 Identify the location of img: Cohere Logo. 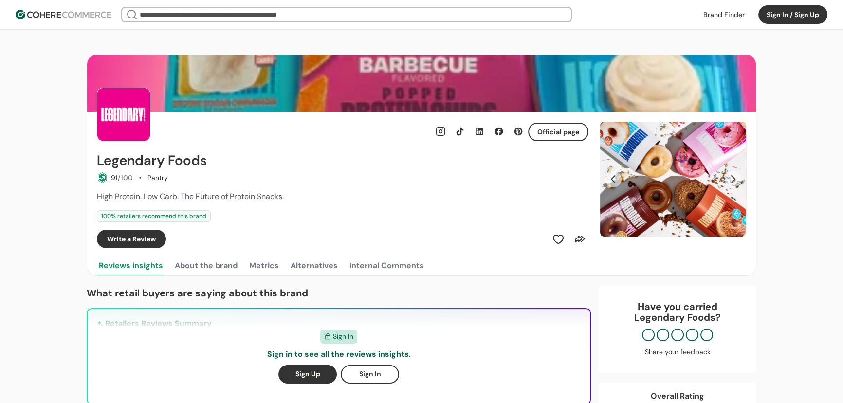
(63, 15).